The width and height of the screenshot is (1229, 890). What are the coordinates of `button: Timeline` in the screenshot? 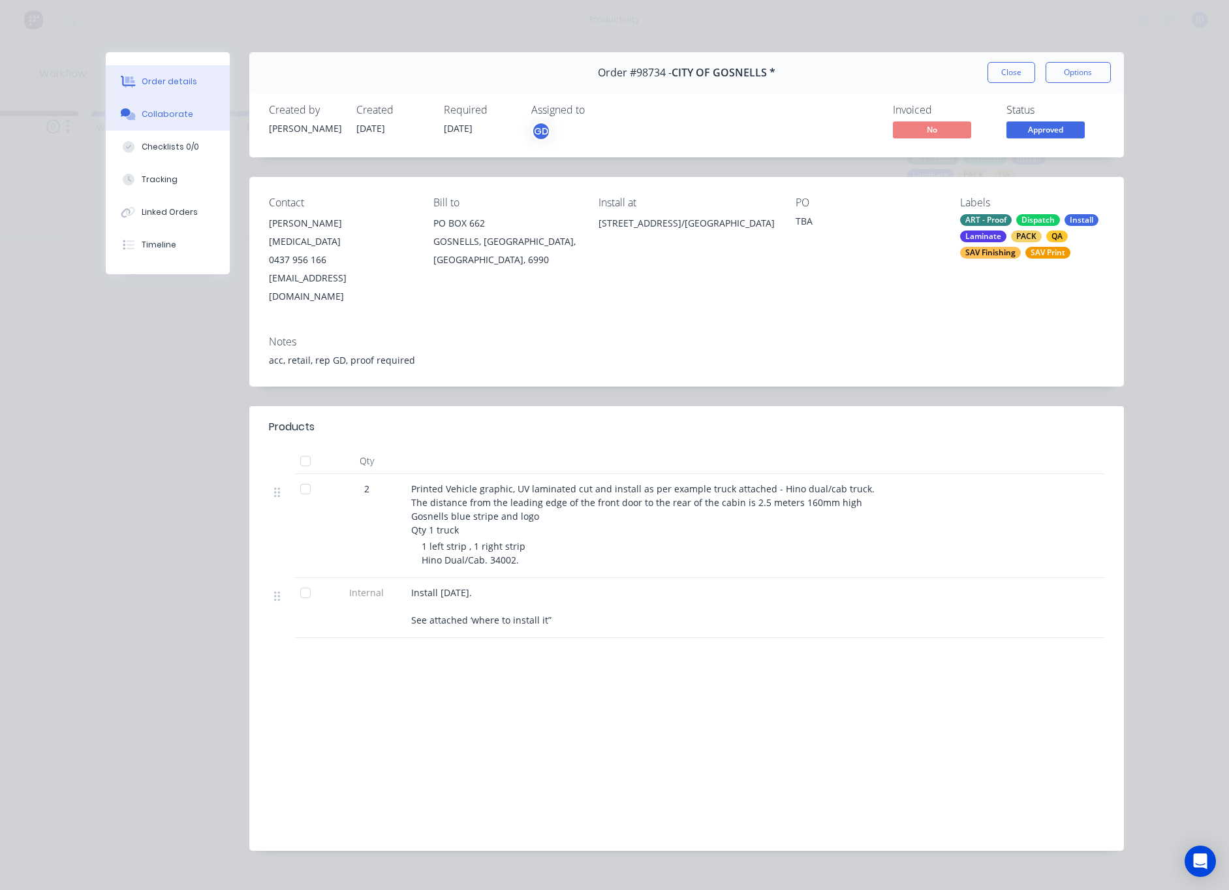 It's located at (168, 245).